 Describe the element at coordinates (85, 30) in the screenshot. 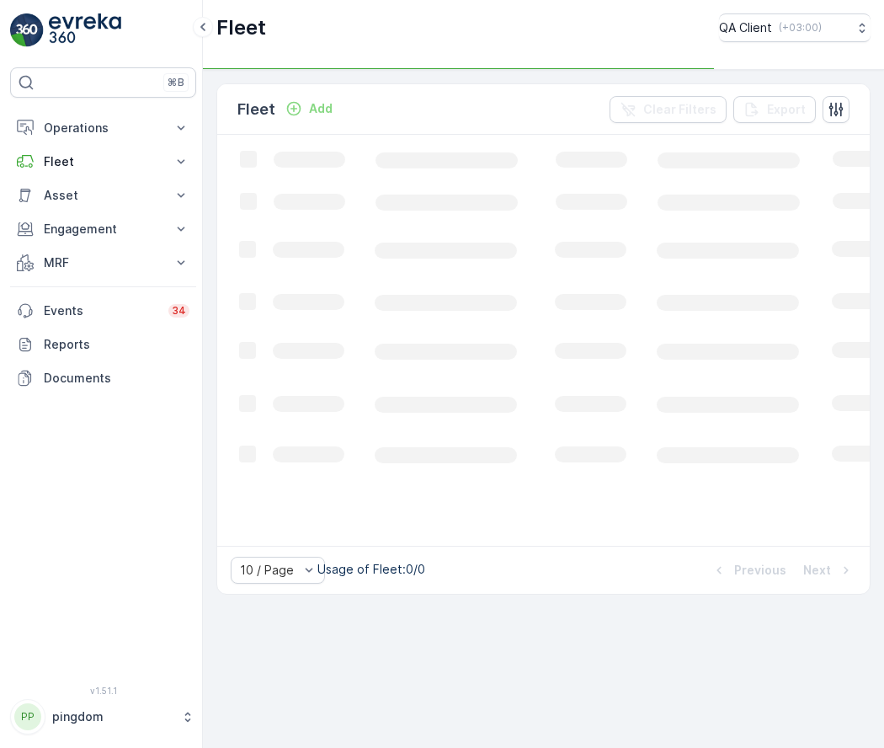

I see `img: logo_light-DOdMpM7g.png` at that location.